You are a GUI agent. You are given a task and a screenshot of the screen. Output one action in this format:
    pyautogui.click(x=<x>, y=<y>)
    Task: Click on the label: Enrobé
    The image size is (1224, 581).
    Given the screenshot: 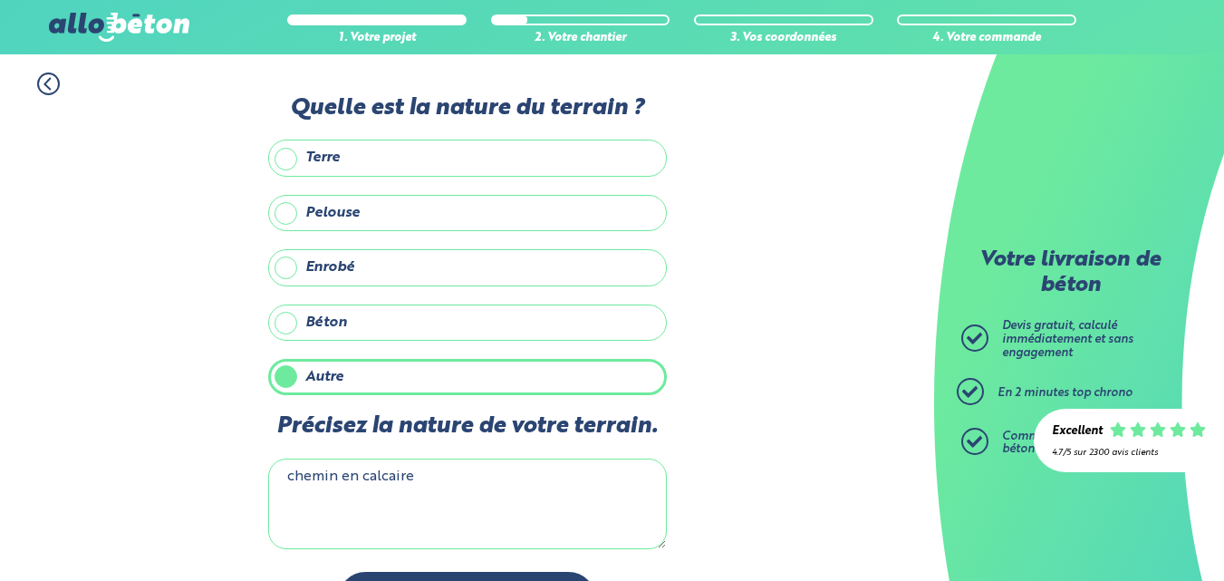 What is the action you would take?
    pyautogui.click(x=467, y=267)
    